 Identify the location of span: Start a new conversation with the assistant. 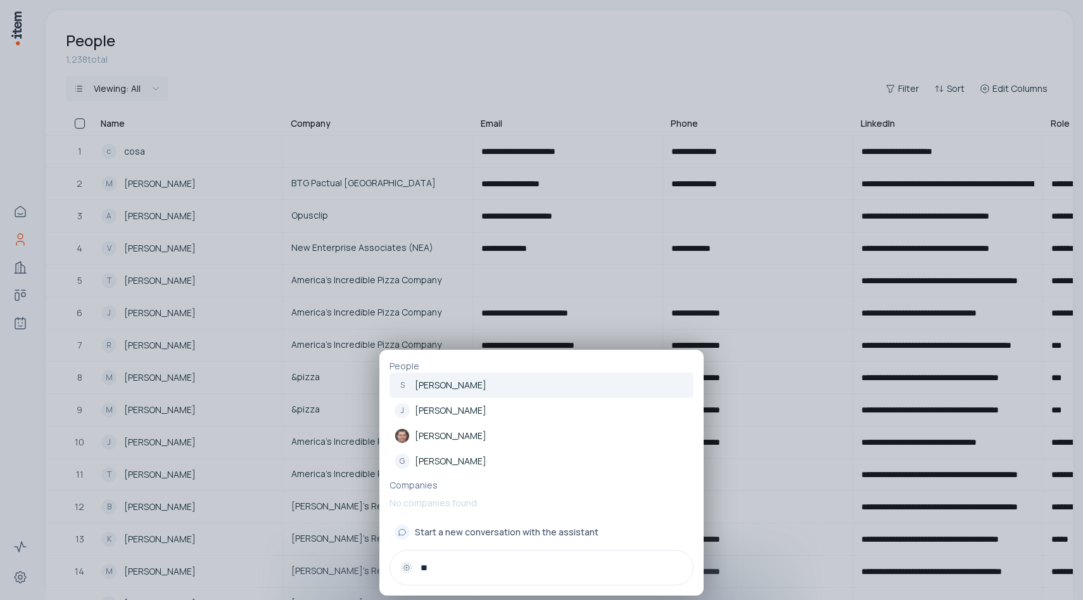
(507, 532).